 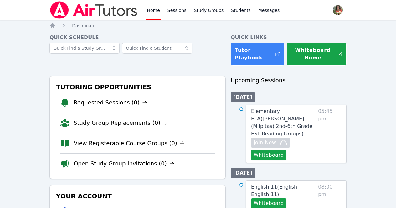 What do you see at coordinates (94, 10) in the screenshot?
I see `img: Air Tutors` at bounding box center [94, 10].